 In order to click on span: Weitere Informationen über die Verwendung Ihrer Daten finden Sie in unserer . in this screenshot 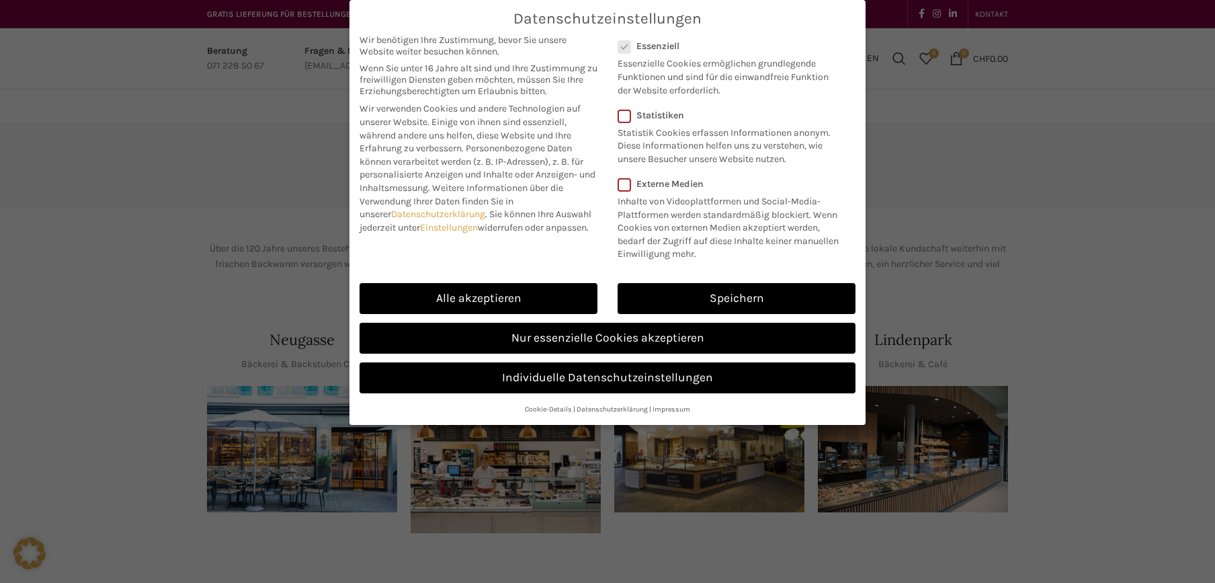, I will do `click(461, 201)`.